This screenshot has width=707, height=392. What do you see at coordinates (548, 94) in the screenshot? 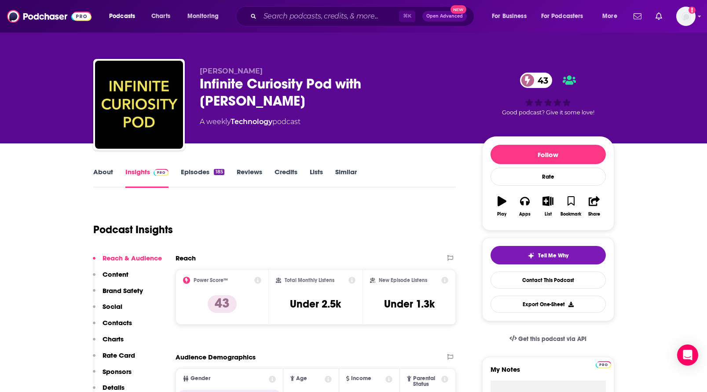
I see `div: 43Good podcast? Give it some love!` at bounding box center [548, 94].